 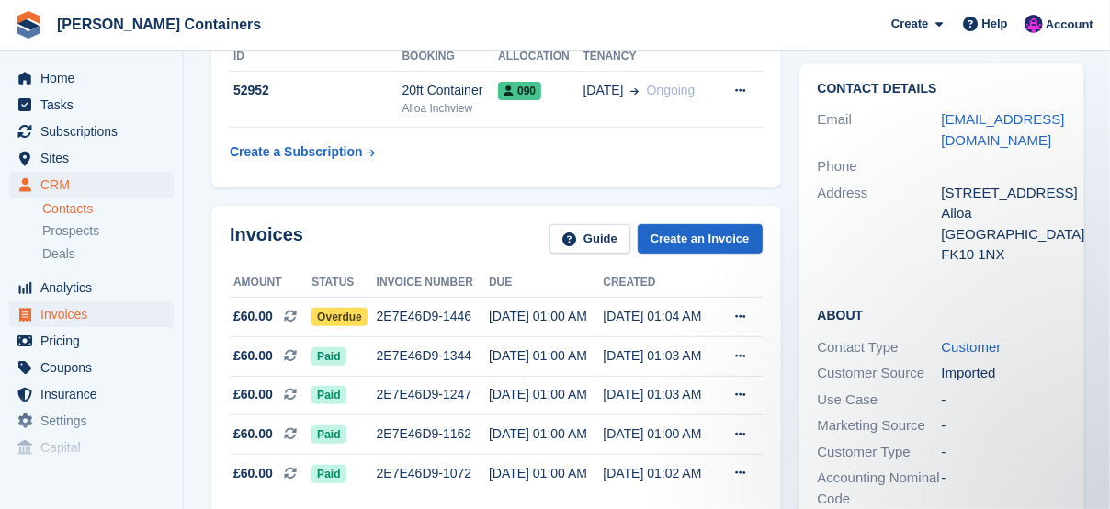 What do you see at coordinates (96, 314) in the screenshot?
I see `span: Invoices` at bounding box center [96, 314].